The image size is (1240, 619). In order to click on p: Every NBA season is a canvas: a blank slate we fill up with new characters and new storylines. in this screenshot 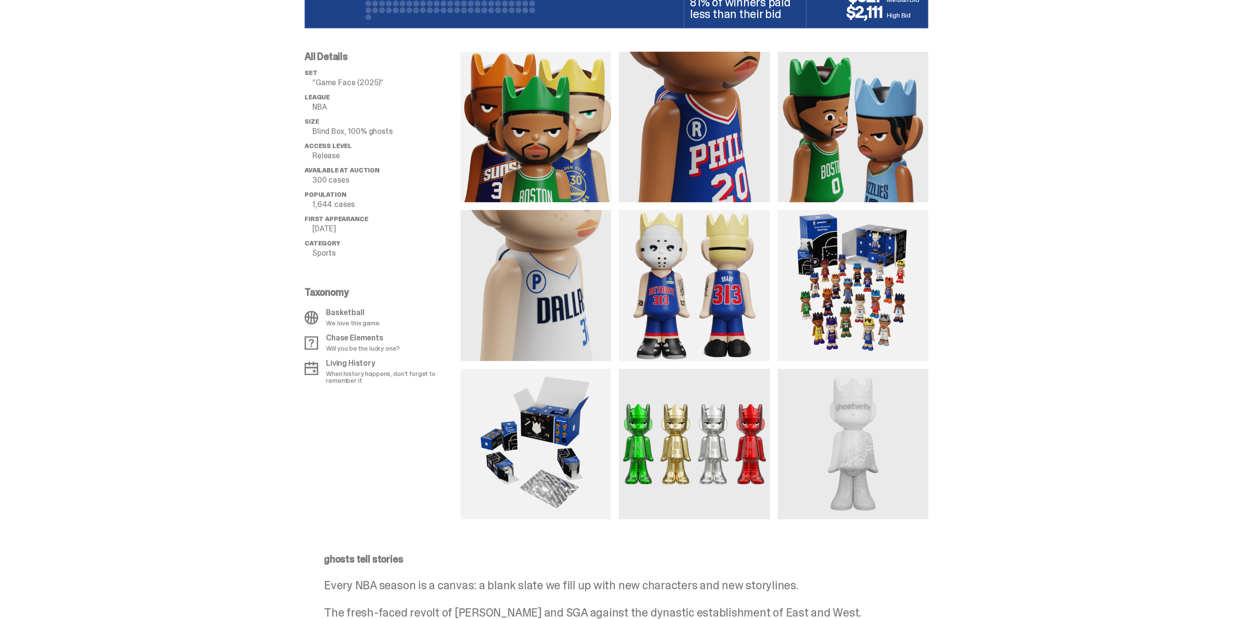, I will do `click(616, 585)`.